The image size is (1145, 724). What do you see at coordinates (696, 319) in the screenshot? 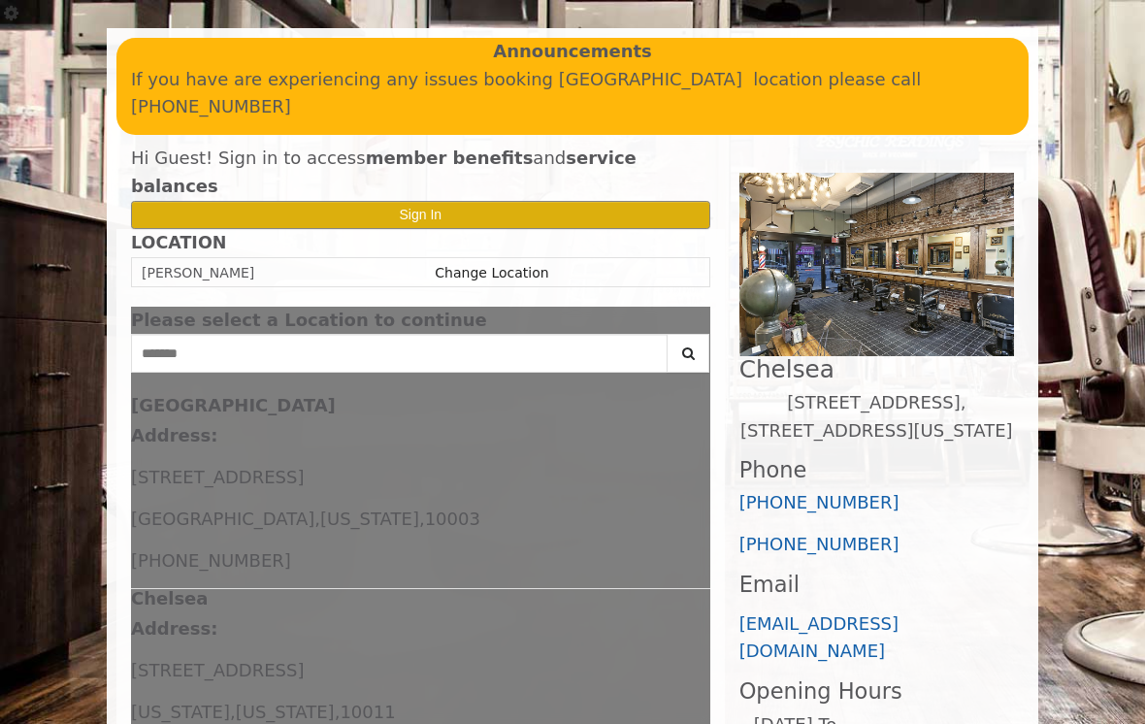
I see `button: close dialog` at bounding box center [696, 319].